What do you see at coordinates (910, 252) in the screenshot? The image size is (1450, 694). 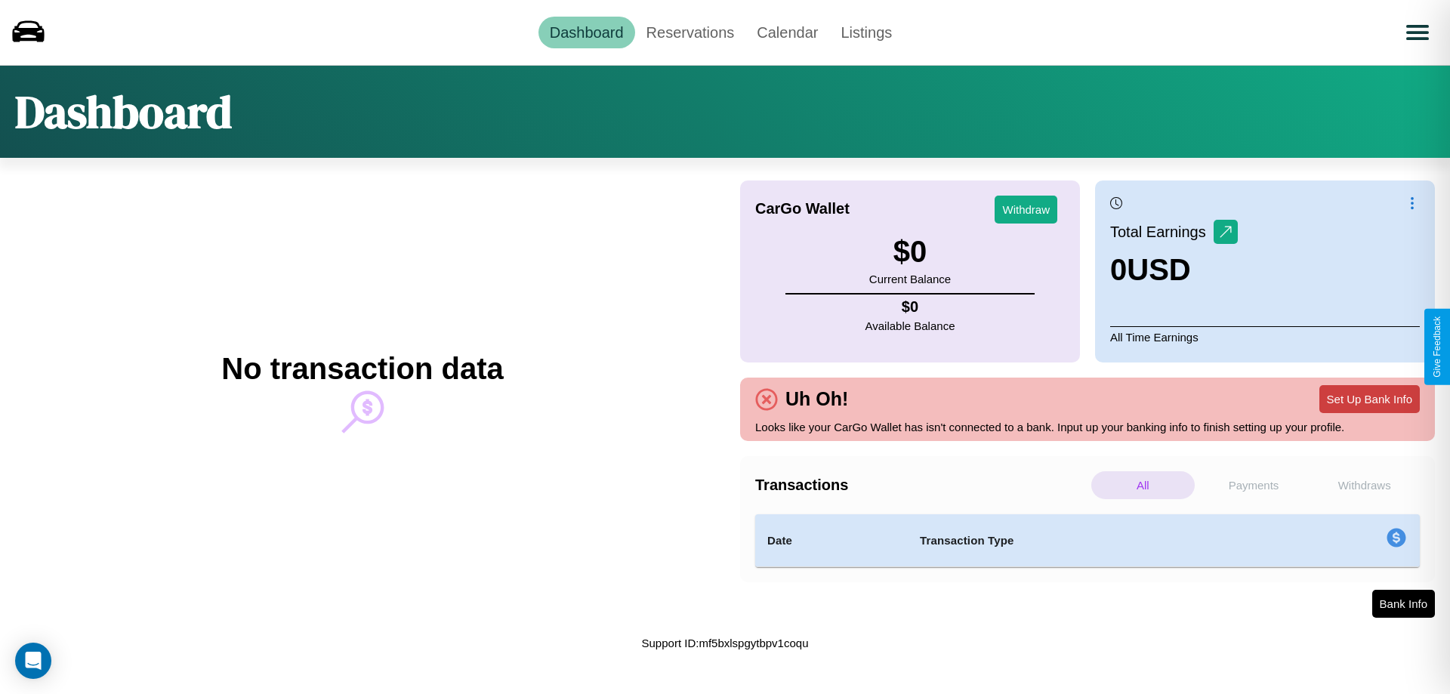 I see `h3: $ 0` at bounding box center [910, 252].